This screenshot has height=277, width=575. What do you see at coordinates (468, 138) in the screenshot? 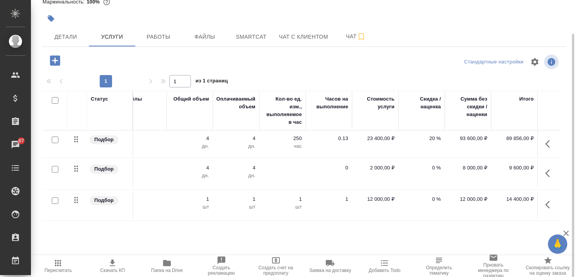
I see `p: 93 600,00 ₽` at bounding box center [468, 138].